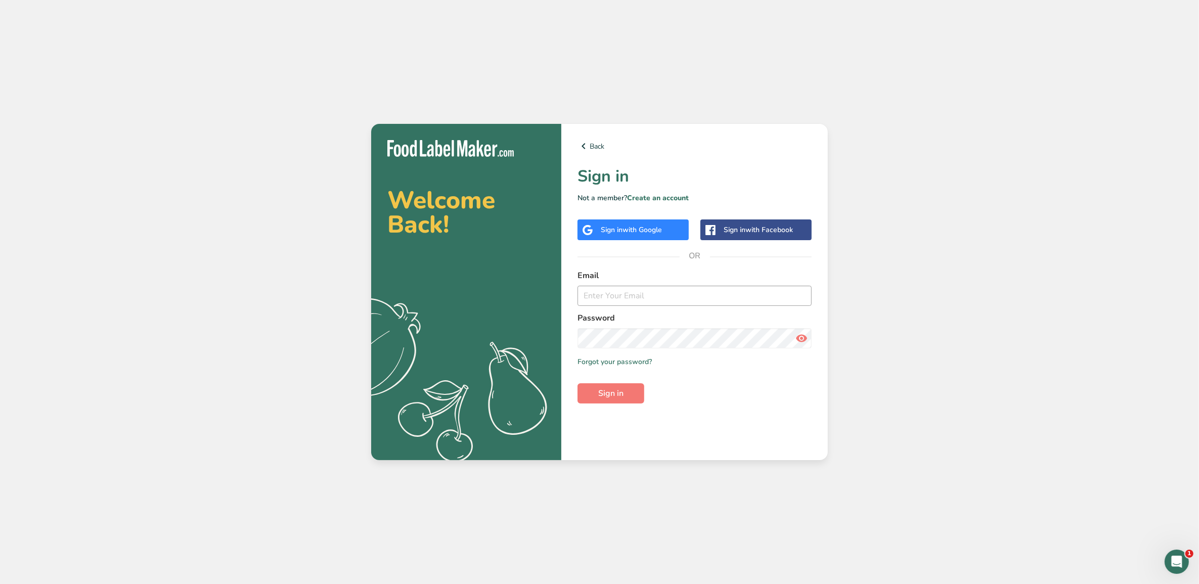 Image resolution: width=1199 pixels, height=584 pixels. Describe the element at coordinates (694, 296) in the screenshot. I see `input: Enter Your Email` at that location.